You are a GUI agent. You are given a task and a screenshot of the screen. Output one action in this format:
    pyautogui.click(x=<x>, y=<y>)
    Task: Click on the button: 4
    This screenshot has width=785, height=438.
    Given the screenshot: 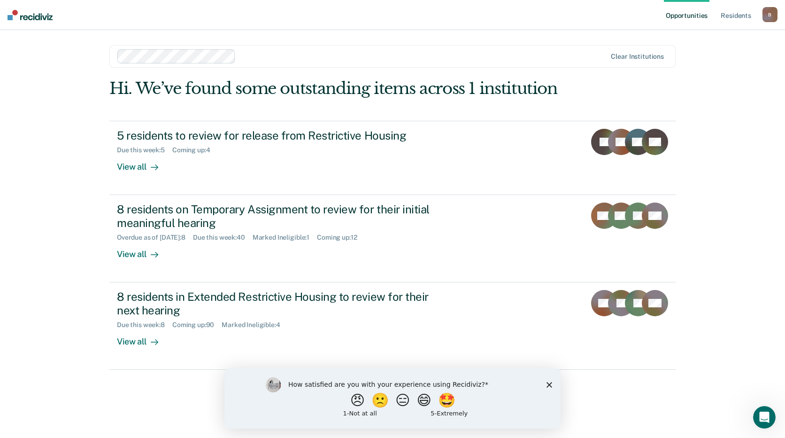 What is the action you would take?
    pyautogui.click(x=201, y=32)
    